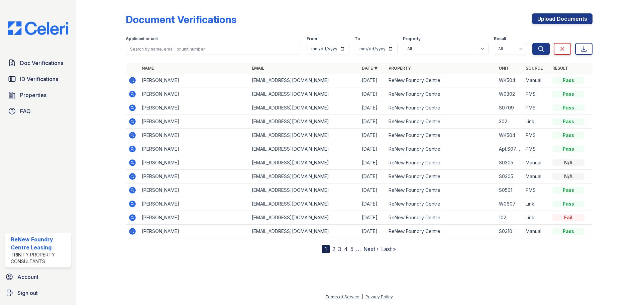 Image resolution: width=642 pixels, height=305 pixels. What do you see at coordinates (510, 231) in the screenshot?
I see `td: S0310` at bounding box center [510, 231].